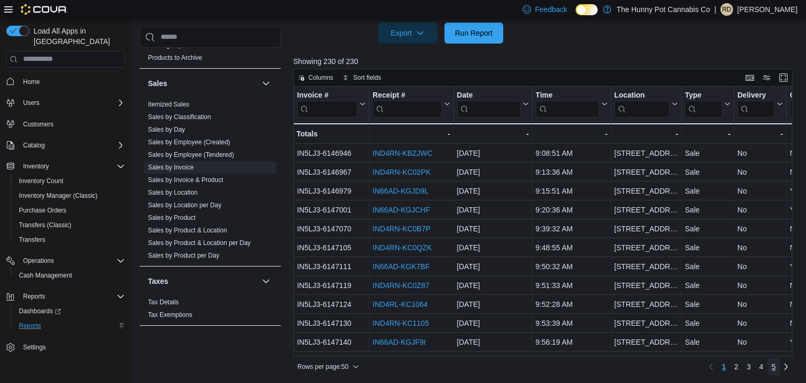 The width and height of the screenshot is (806, 383). I want to click on span: Purchase Orders, so click(42, 210).